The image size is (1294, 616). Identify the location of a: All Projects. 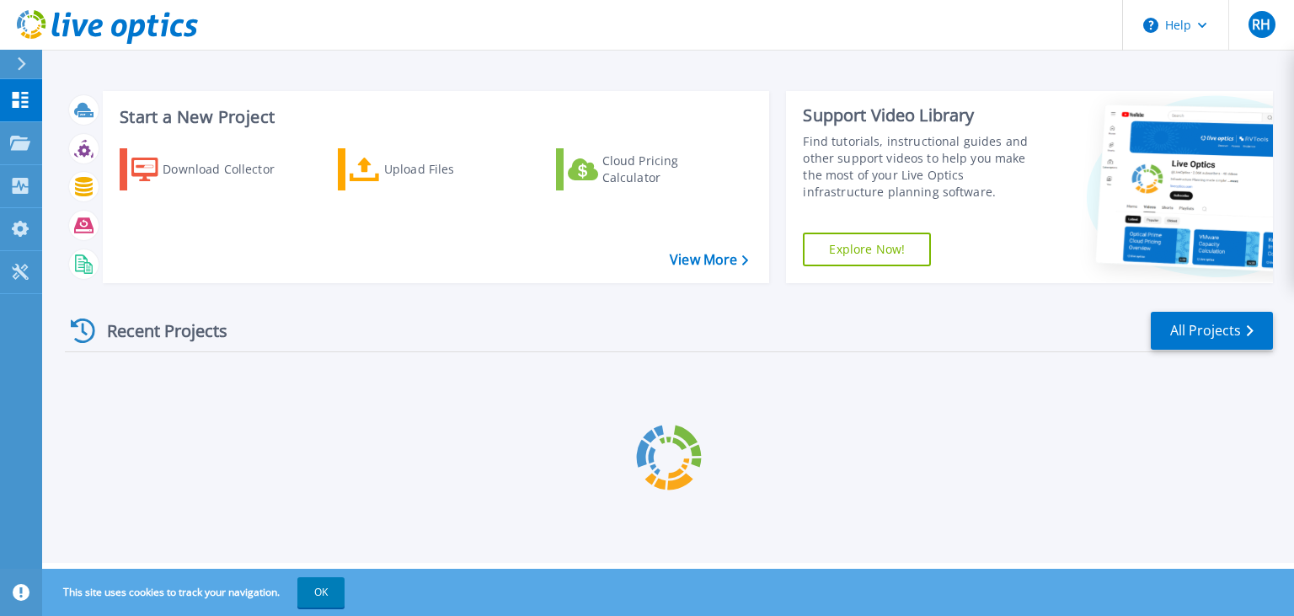
(1212, 330).